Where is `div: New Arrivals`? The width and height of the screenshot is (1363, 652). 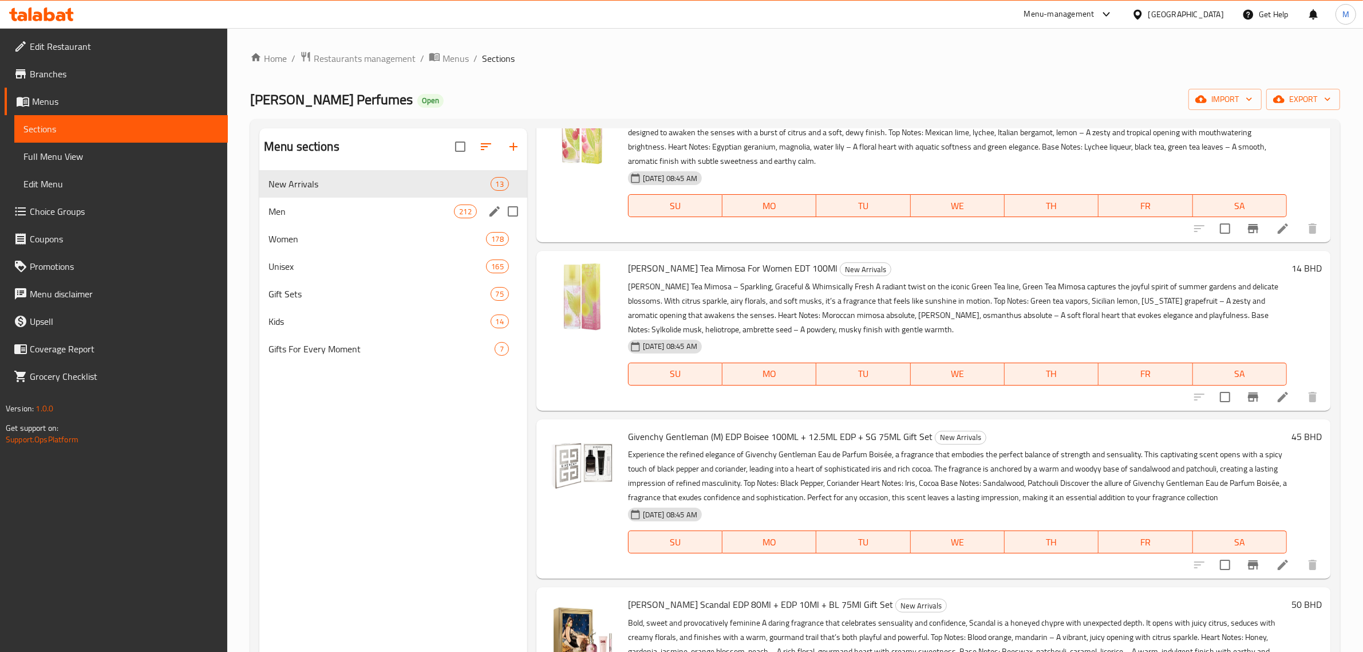
div: New Arrivals is located at coordinates (921, 605).